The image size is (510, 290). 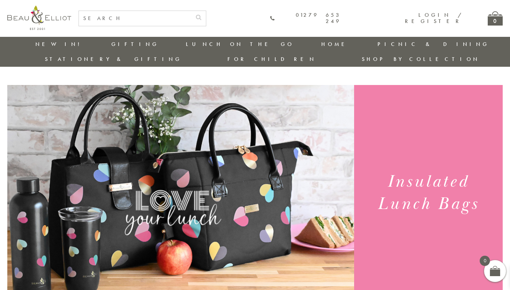 What do you see at coordinates (495, 18) in the screenshot?
I see `a: 0` at bounding box center [495, 18].